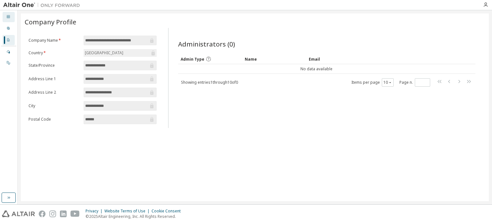 The image size is (492, 223). What do you see at coordinates (9, 52) in the screenshot?
I see `div: Managed` at bounding box center [9, 52].